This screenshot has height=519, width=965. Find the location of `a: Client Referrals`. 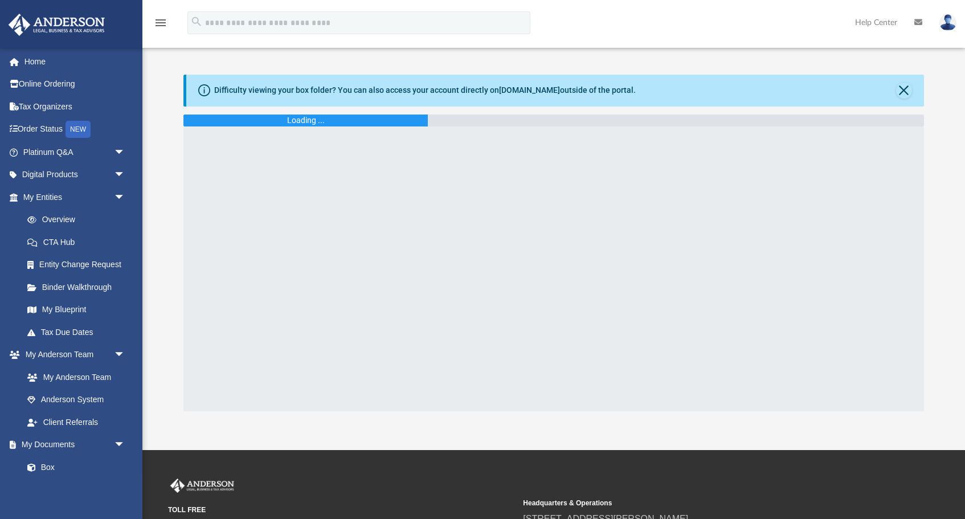

a: Client Referrals is located at coordinates (76, 422).